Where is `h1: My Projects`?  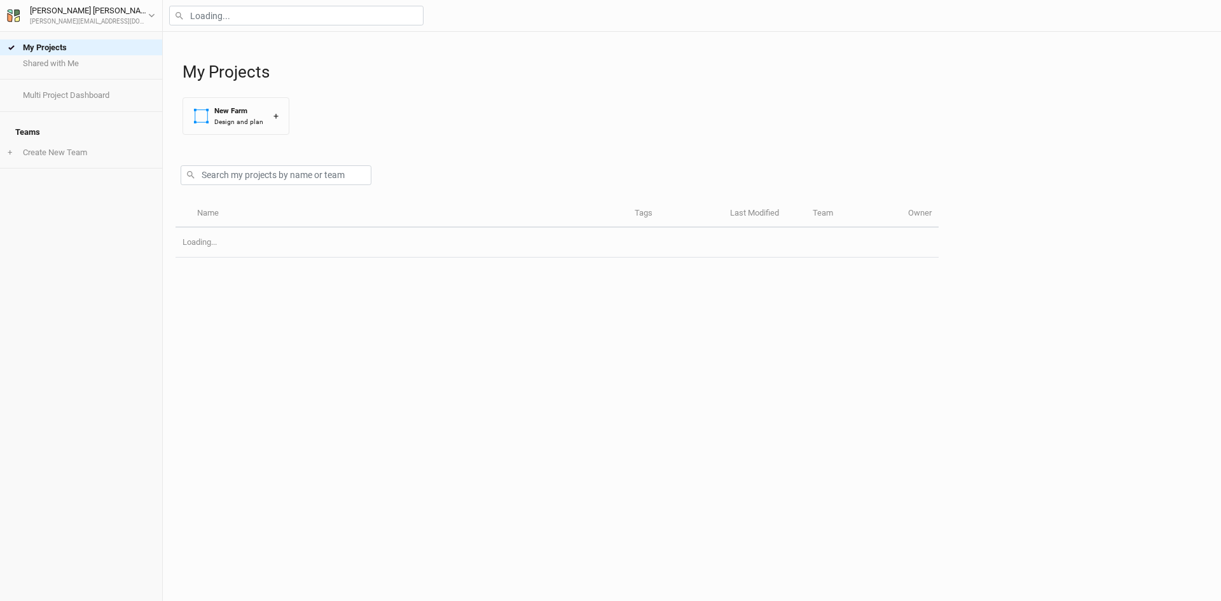
h1: My Projects is located at coordinates (695, 72).